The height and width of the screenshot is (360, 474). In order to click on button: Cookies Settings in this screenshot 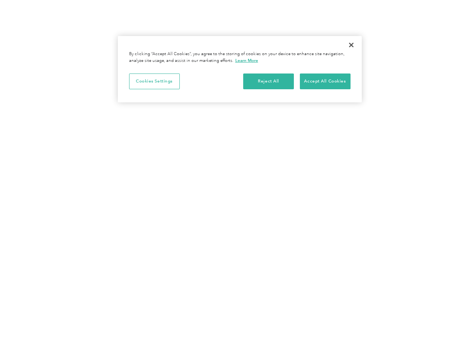, I will do `click(154, 81)`.